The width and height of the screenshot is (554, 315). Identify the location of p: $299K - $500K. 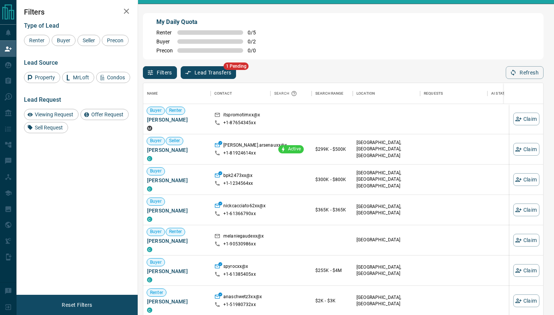
(332, 149).